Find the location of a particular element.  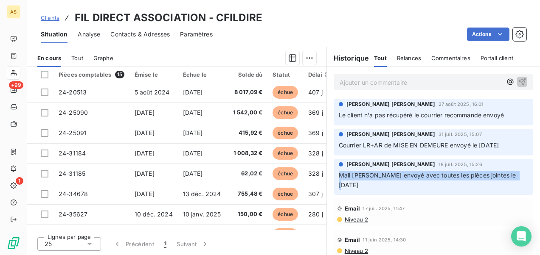

span: 25 is located at coordinates (48, 244).